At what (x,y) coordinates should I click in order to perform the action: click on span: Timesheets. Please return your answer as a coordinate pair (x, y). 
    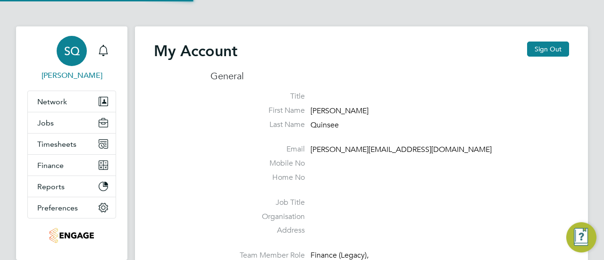
    Looking at the image, I should click on (57, 144).